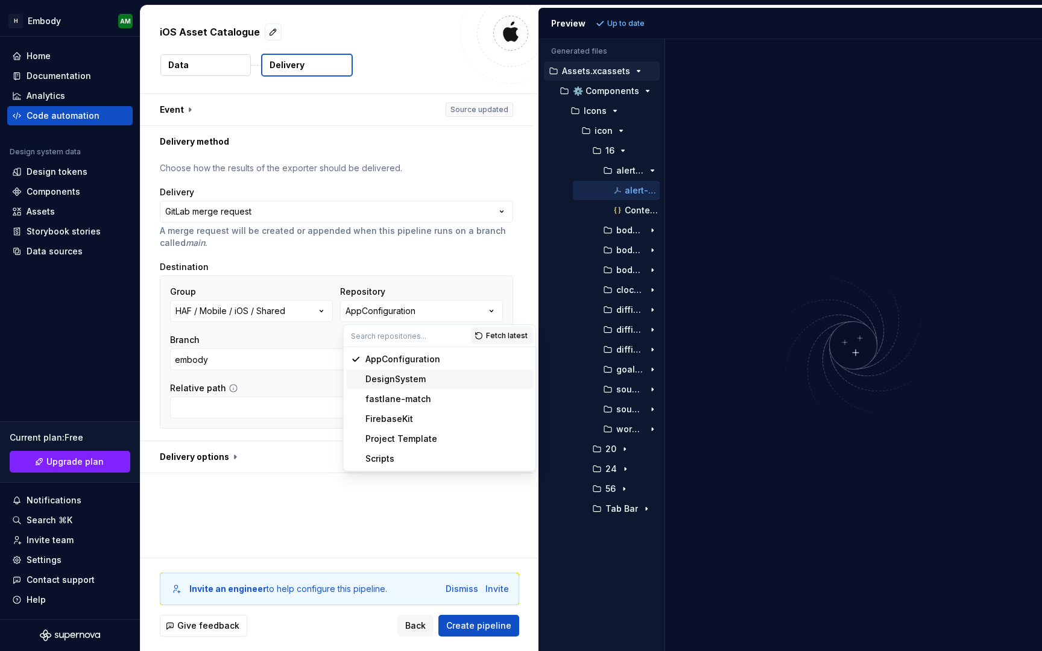 The width and height of the screenshot is (1042, 651). Describe the element at coordinates (70, 212) in the screenshot. I see `a: Assets` at that location.